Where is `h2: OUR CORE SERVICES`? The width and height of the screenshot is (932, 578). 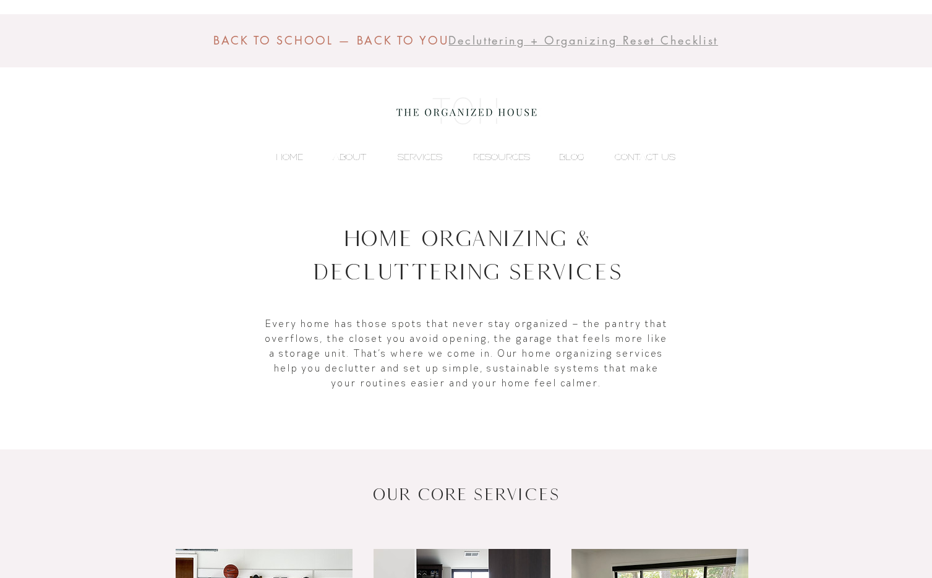 h2: OUR CORE SERVICES is located at coordinates (466, 495).